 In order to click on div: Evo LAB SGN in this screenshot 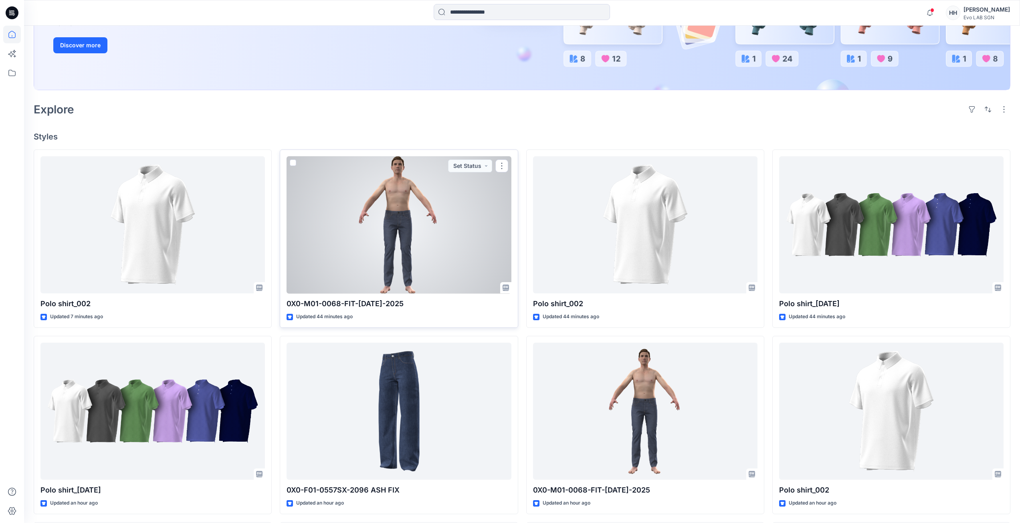, I will do `click(987, 17)`.